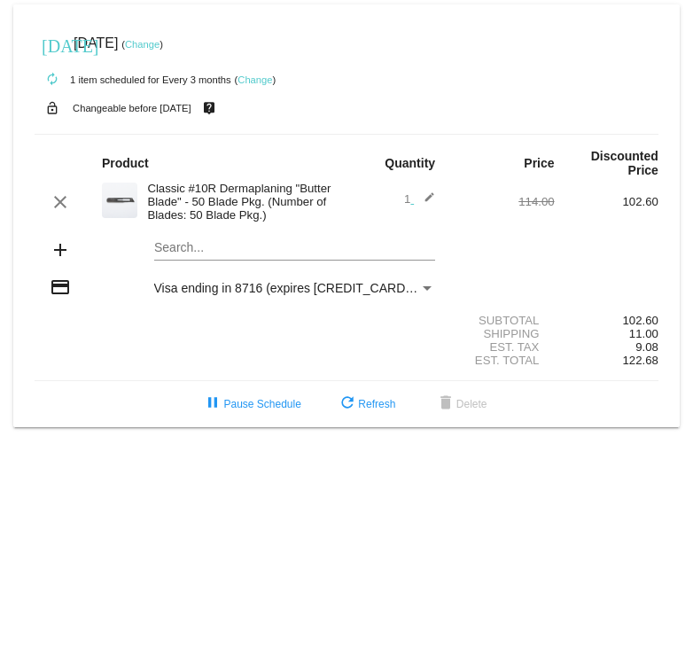 This screenshot has height=647, width=693. What do you see at coordinates (410, 163) in the screenshot?
I see `strong: Quantity` at bounding box center [410, 163].